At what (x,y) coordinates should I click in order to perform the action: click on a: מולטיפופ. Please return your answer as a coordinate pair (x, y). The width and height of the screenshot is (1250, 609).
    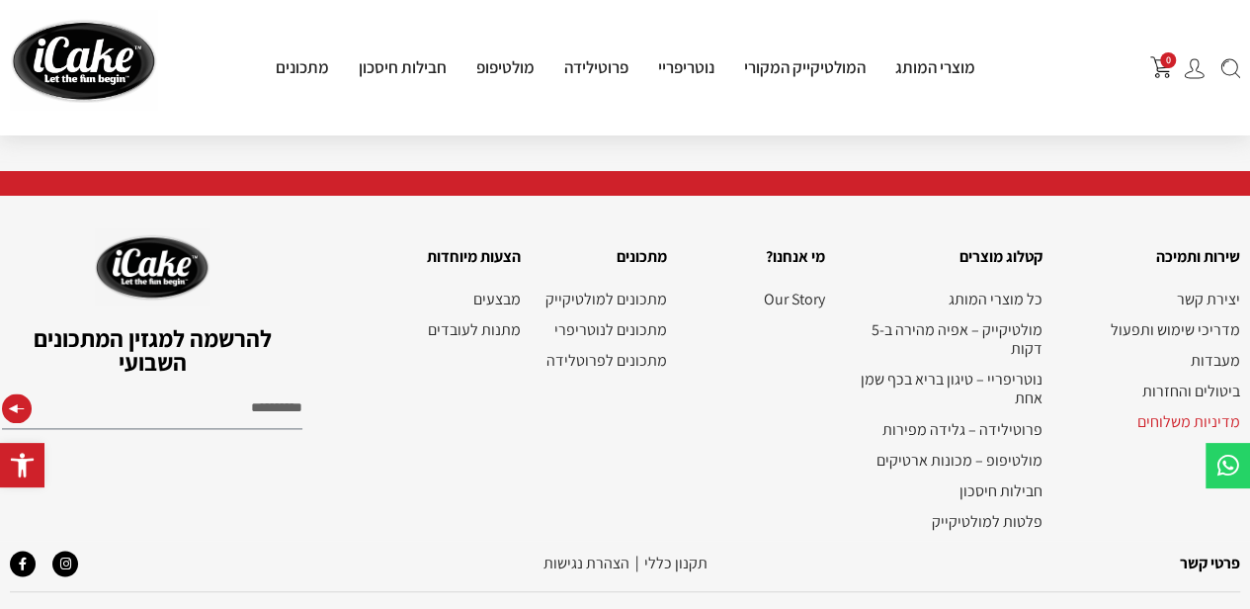
    Looking at the image, I should click on (505, 67).